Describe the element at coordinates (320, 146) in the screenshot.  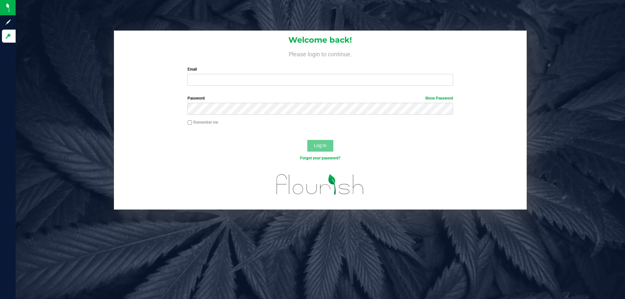
I see `span: Log In` at that location.